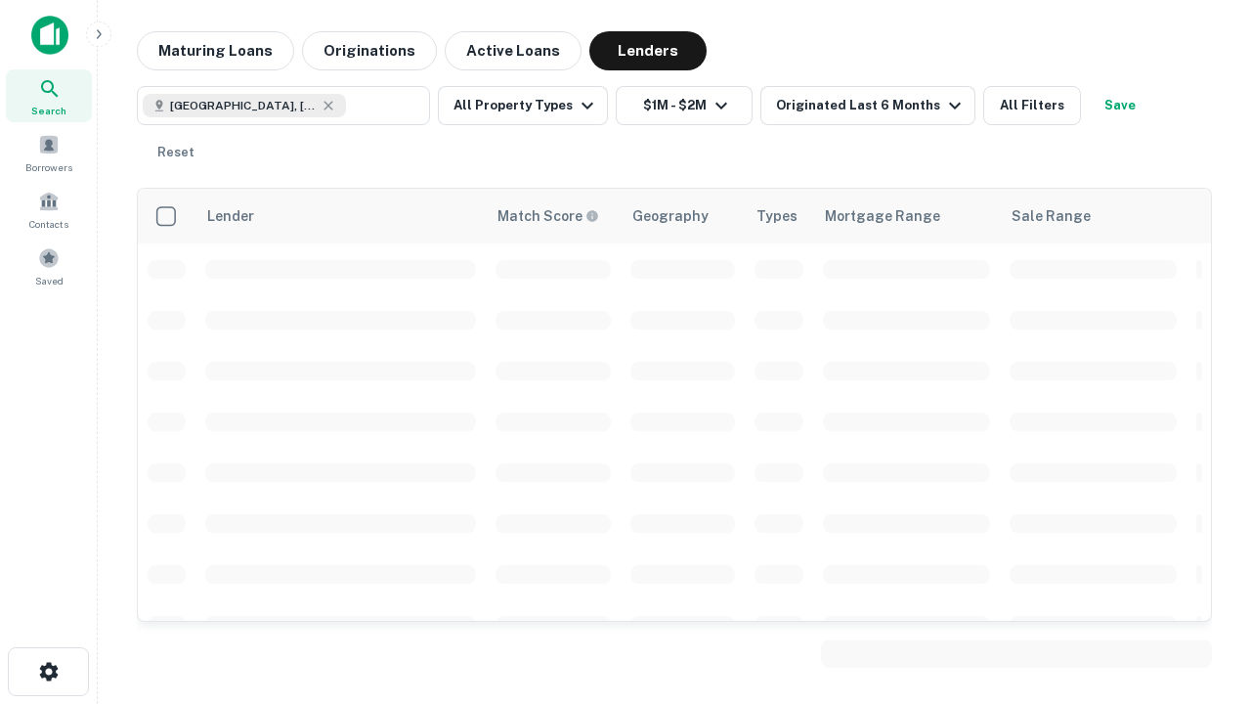 The image size is (1251, 704). What do you see at coordinates (49, 266) in the screenshot?
I see `a: Saved` at bounding box center [49, 266].